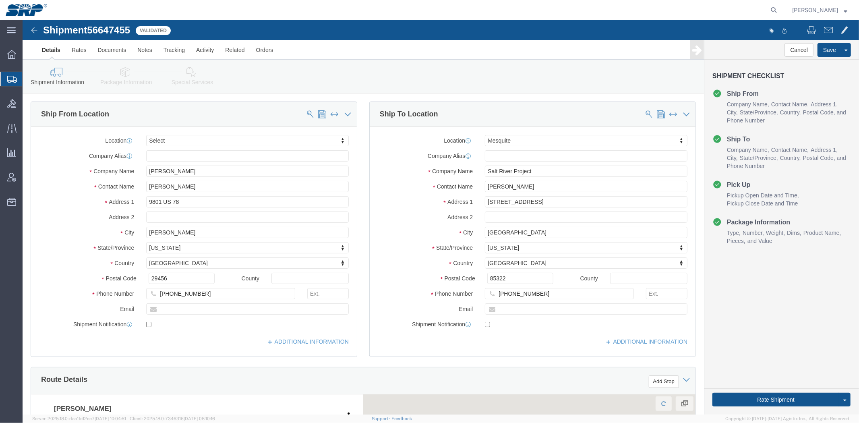 Image resolution: width=859 pixels, height=423 pixels. Describe the element at coordinates (172, 418) in the screenshot. I see `span: Client: 2025.18.0-7346316` at that location.